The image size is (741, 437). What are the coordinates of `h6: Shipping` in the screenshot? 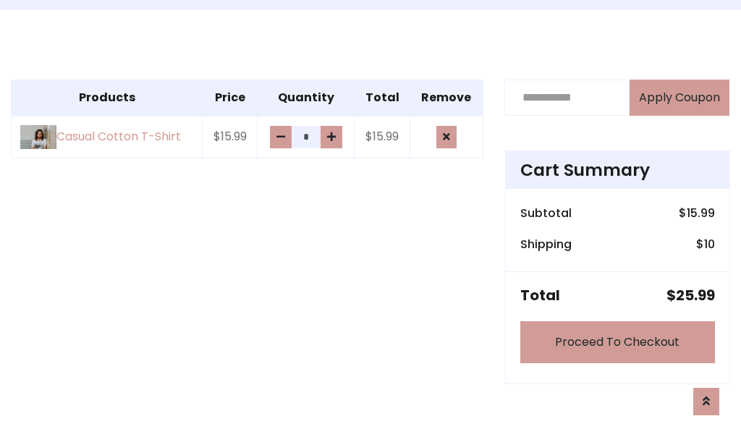 It's located at (545, 244).